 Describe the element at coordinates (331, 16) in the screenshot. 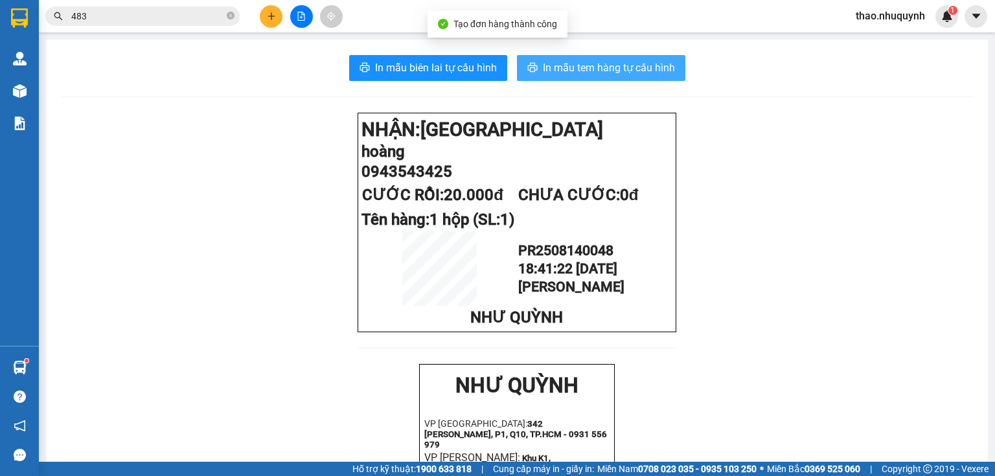

I see `span: aim` at that location.